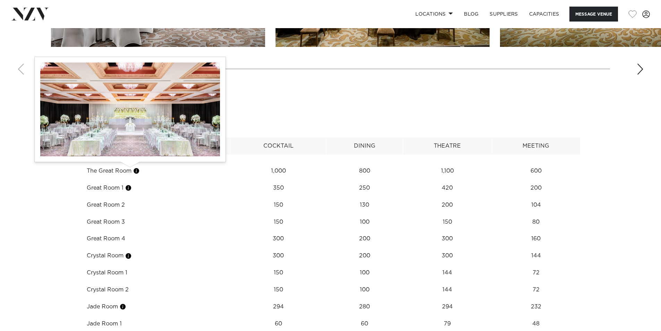  Describe the element at coordinates (448, 171) in the screenshot. I see `td: 1,100` at that location.